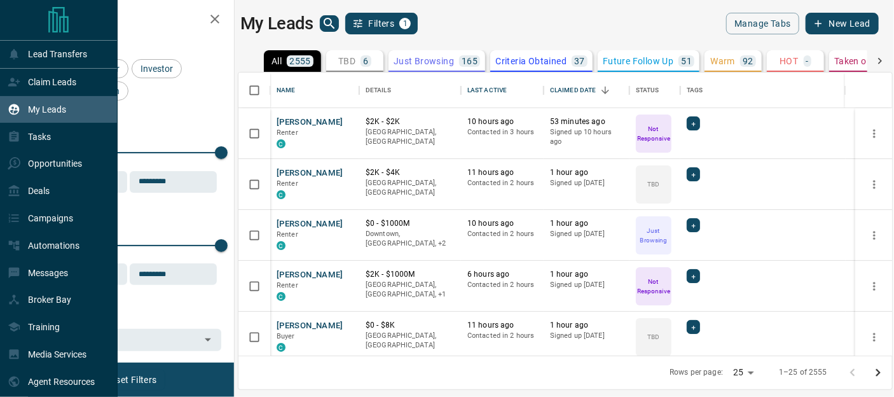  Describe the element at coordinates (502, 90) in the screenshot. I see `div: Last Active` at that location.